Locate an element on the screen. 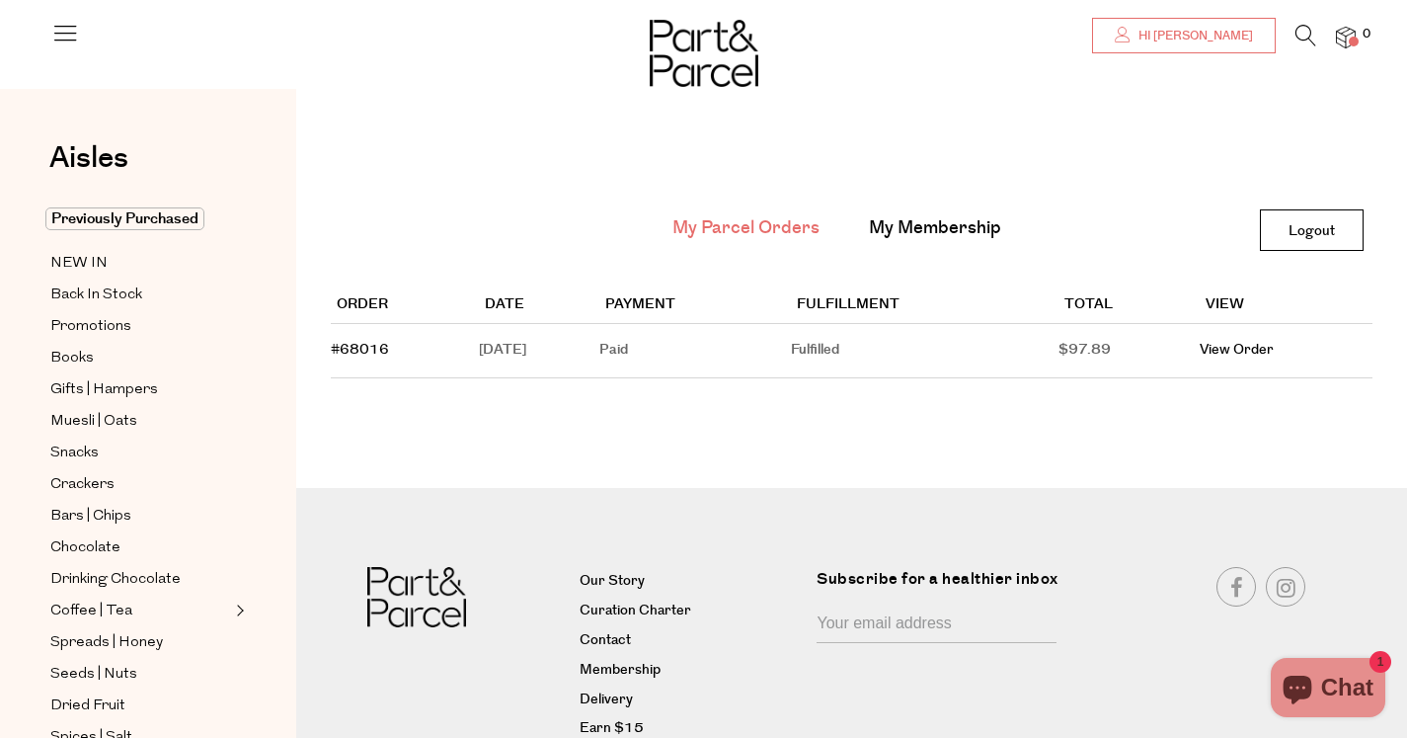 Image resolution: width=1407 pixels, height=738 pixels. label: Subscribe for a healthier inbox is located at coordinates (942, 586).